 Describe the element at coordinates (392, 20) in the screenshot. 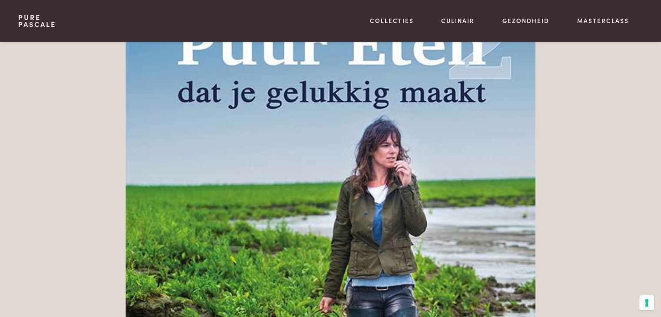

I see `a: Collecties` at that location.